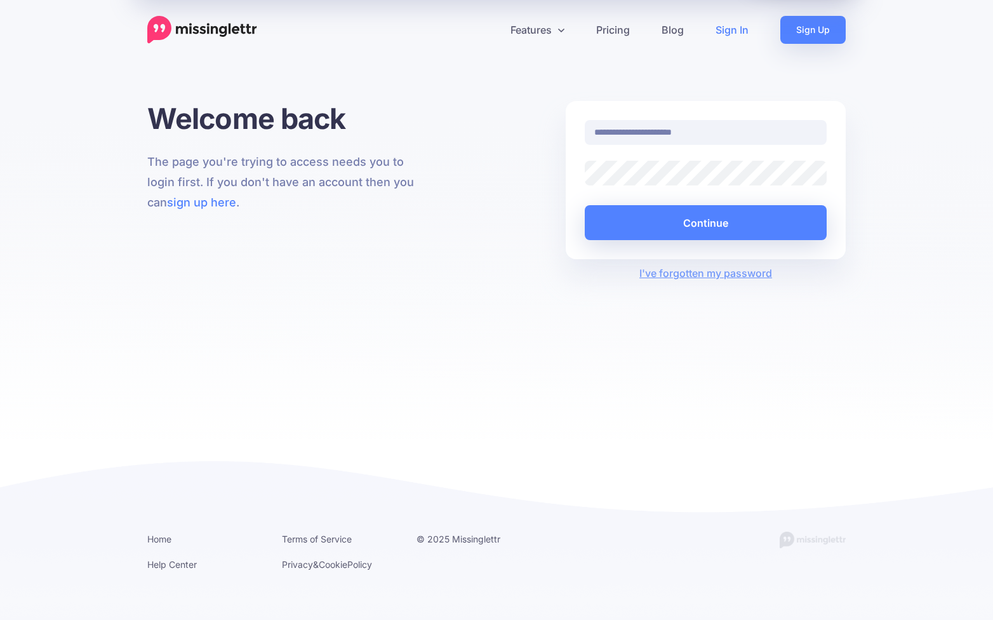  I want to click on h1: Welcome back, so click(287, 118).